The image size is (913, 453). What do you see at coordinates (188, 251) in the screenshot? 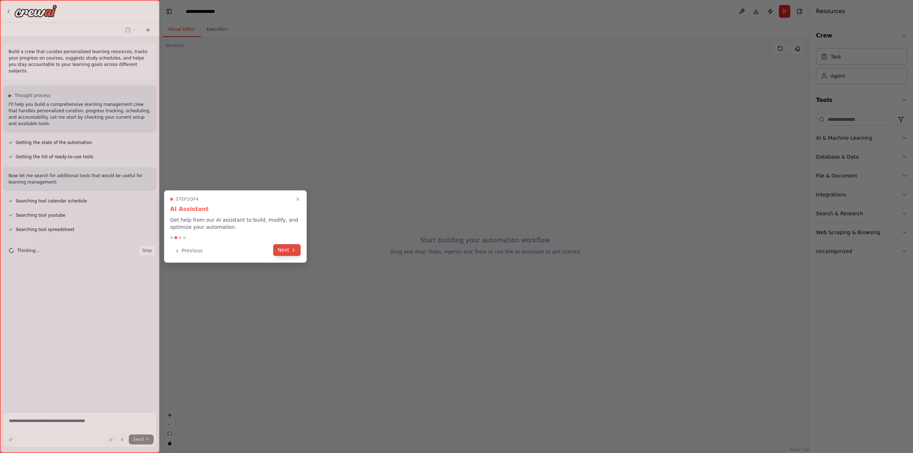
I see `button: Previous` at bounding box center [188, 251].